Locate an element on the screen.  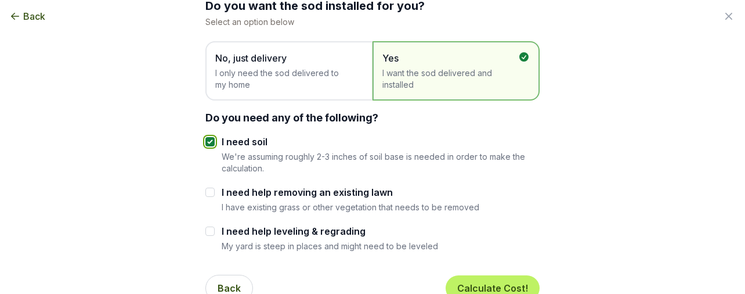
span: Back is located at coordinates (34, 16).